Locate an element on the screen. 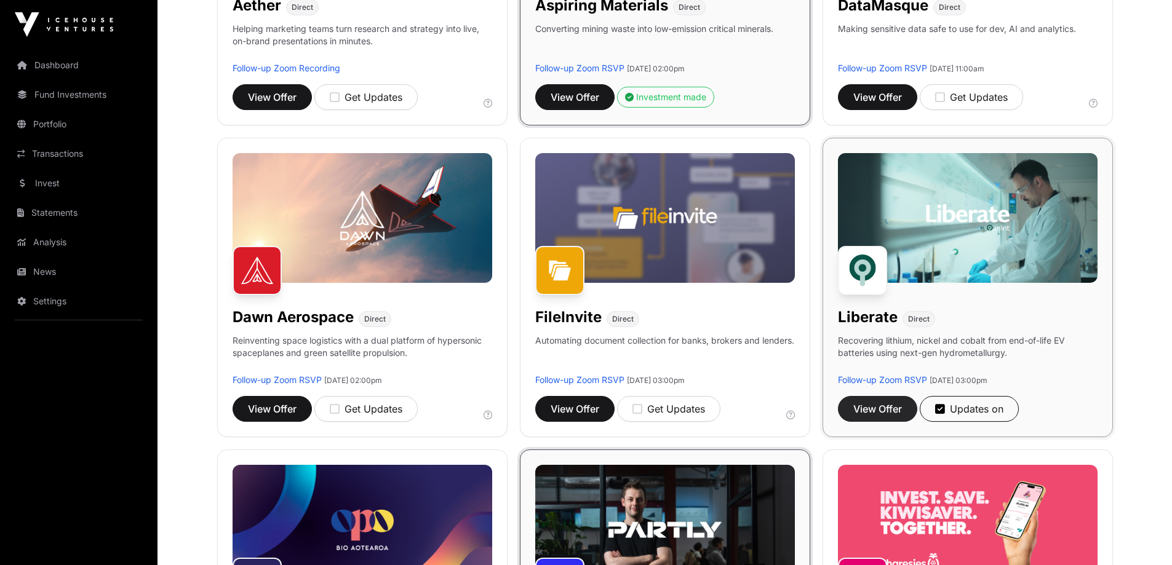 This screenshot has width=1172, height=565. div: Investment made is located at coordinates (666, 97).